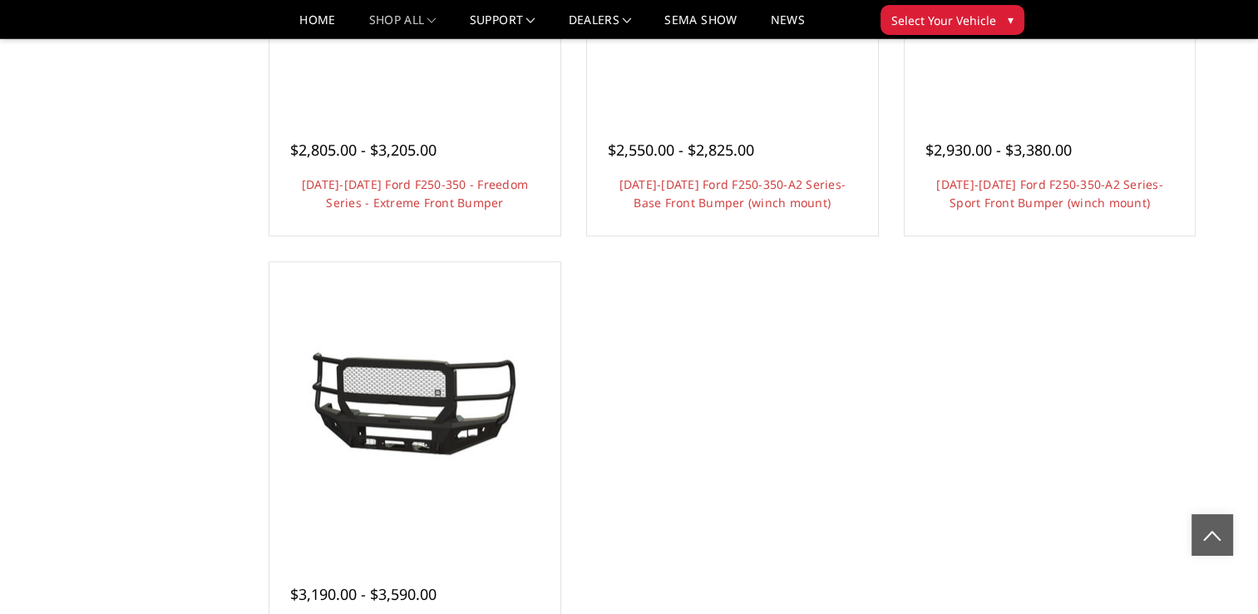 Image resolution: width=1258 pixels, height=614 pixels. What do you see at coordinates (600, 26) in the screenshot?
I see `a: Dealers` at bounding box center [600, 26].